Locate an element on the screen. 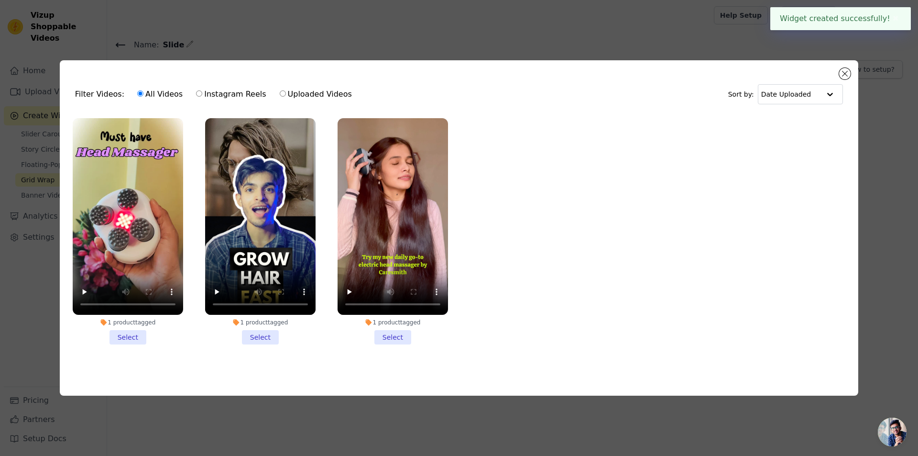  div: Widget created successfully! is located at coordinates (841, 19).